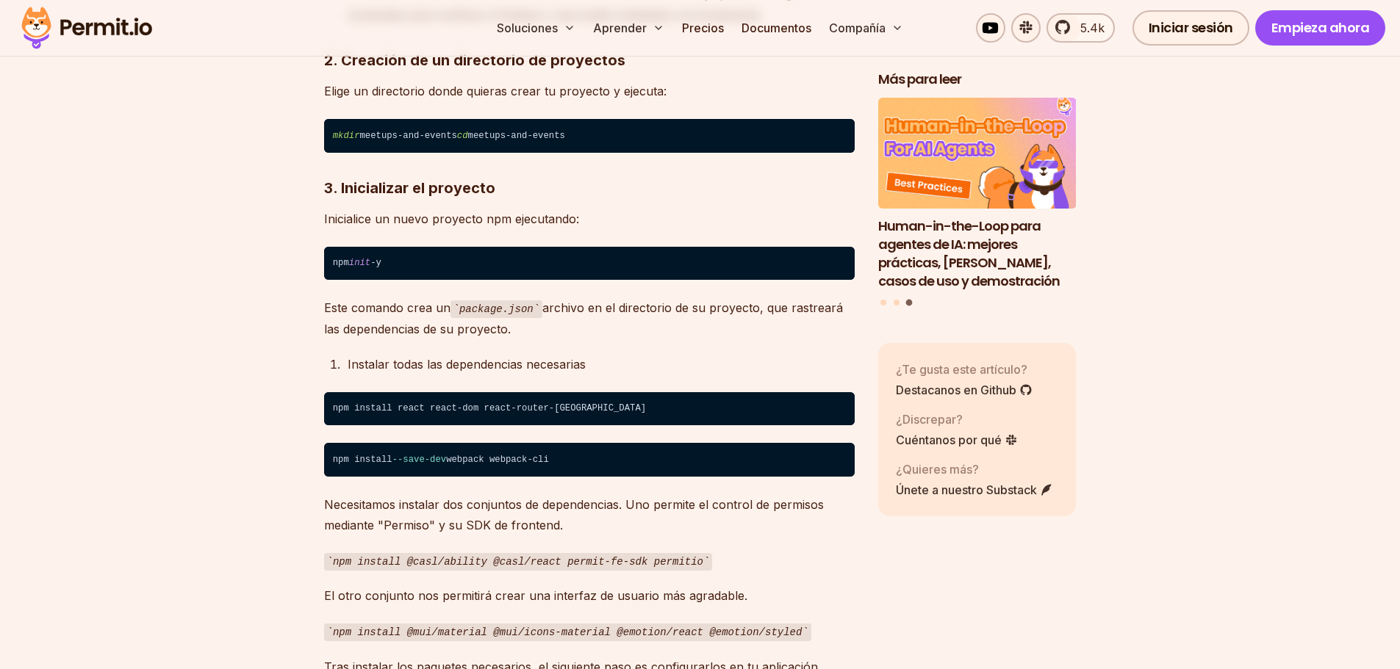 The image size is (1400, 669). What do you see at coordinates (957, 440) in the screenshot?
I see `a: Cuéntanos por qué` at bounding box center [957, 440].